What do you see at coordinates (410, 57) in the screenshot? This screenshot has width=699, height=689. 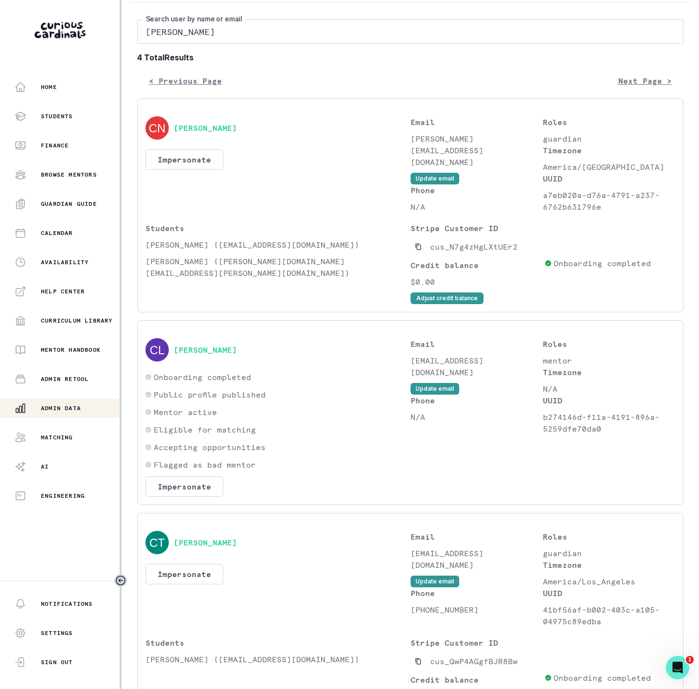 I see `b: 4 Total Results` at bounding box center [410, 57].